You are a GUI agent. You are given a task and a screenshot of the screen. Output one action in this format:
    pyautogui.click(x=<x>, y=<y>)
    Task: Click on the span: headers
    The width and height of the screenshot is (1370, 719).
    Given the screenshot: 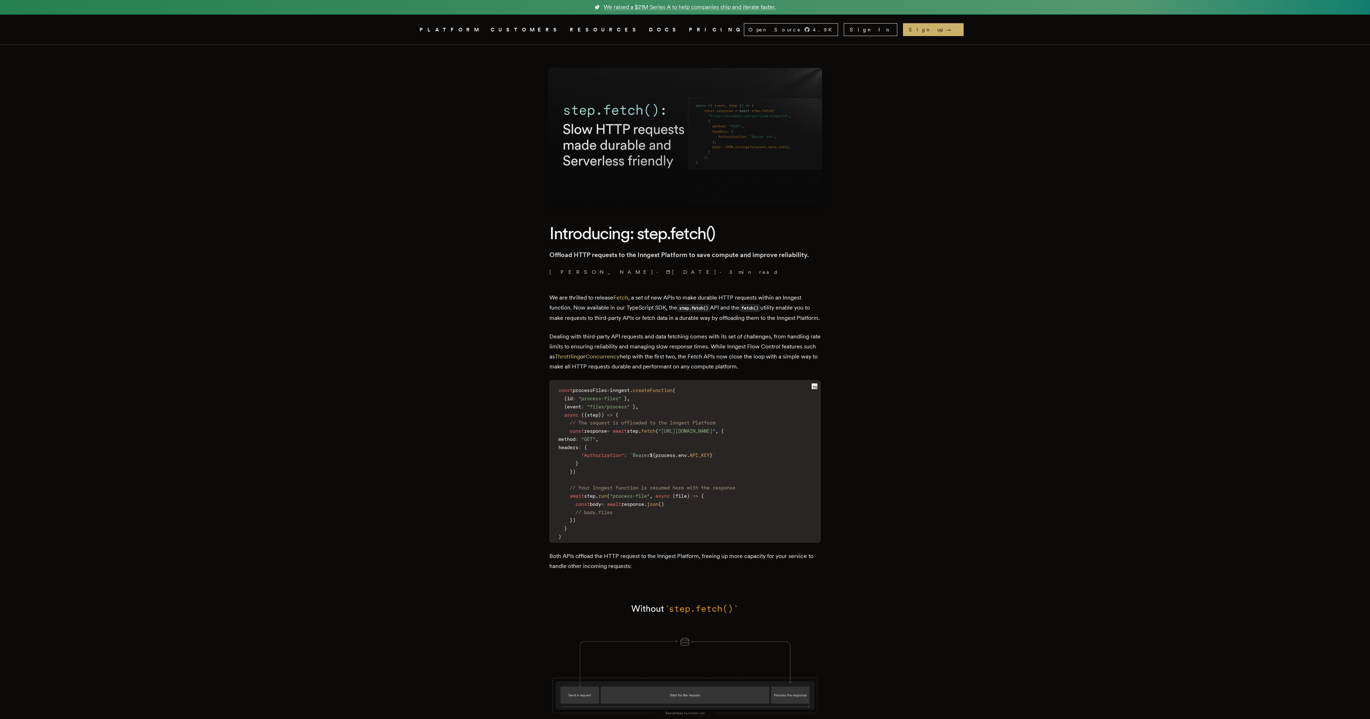 What is the action you would take?
    pyautogui.click(x=569, y=447)
    